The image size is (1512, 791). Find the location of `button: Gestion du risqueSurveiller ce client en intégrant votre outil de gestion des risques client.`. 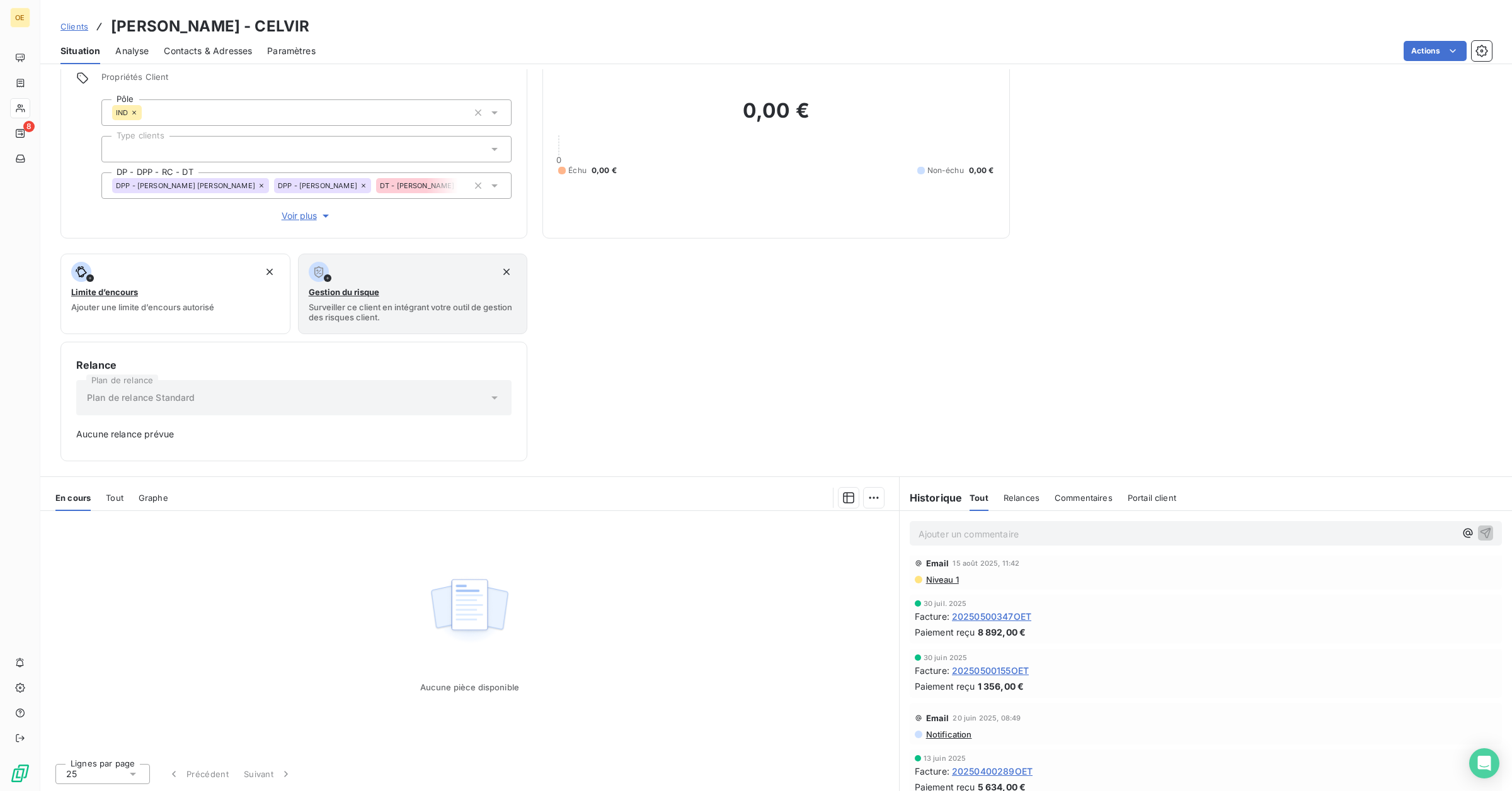

button: Gestion du risqueSurveiller ce client en intégrant votre outil de gestion des risques client. is located at coordinates (412, 294).